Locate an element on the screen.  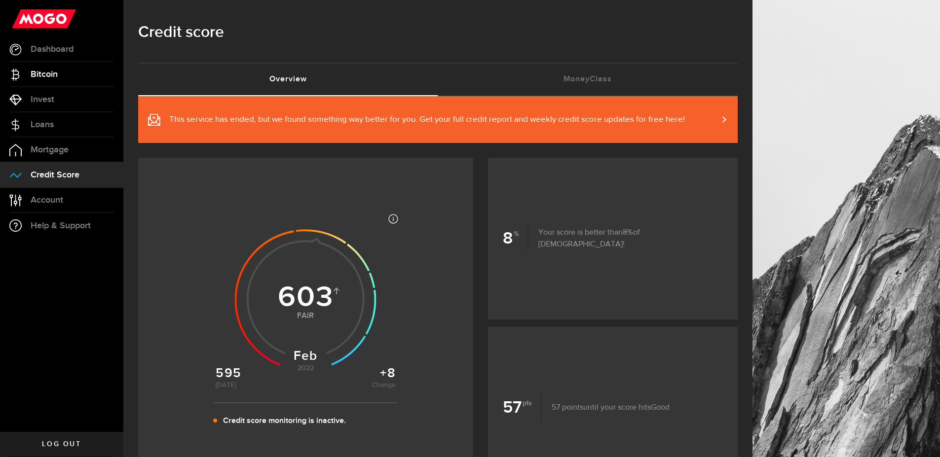
span: 57 points is located at coordinates (567, 408).